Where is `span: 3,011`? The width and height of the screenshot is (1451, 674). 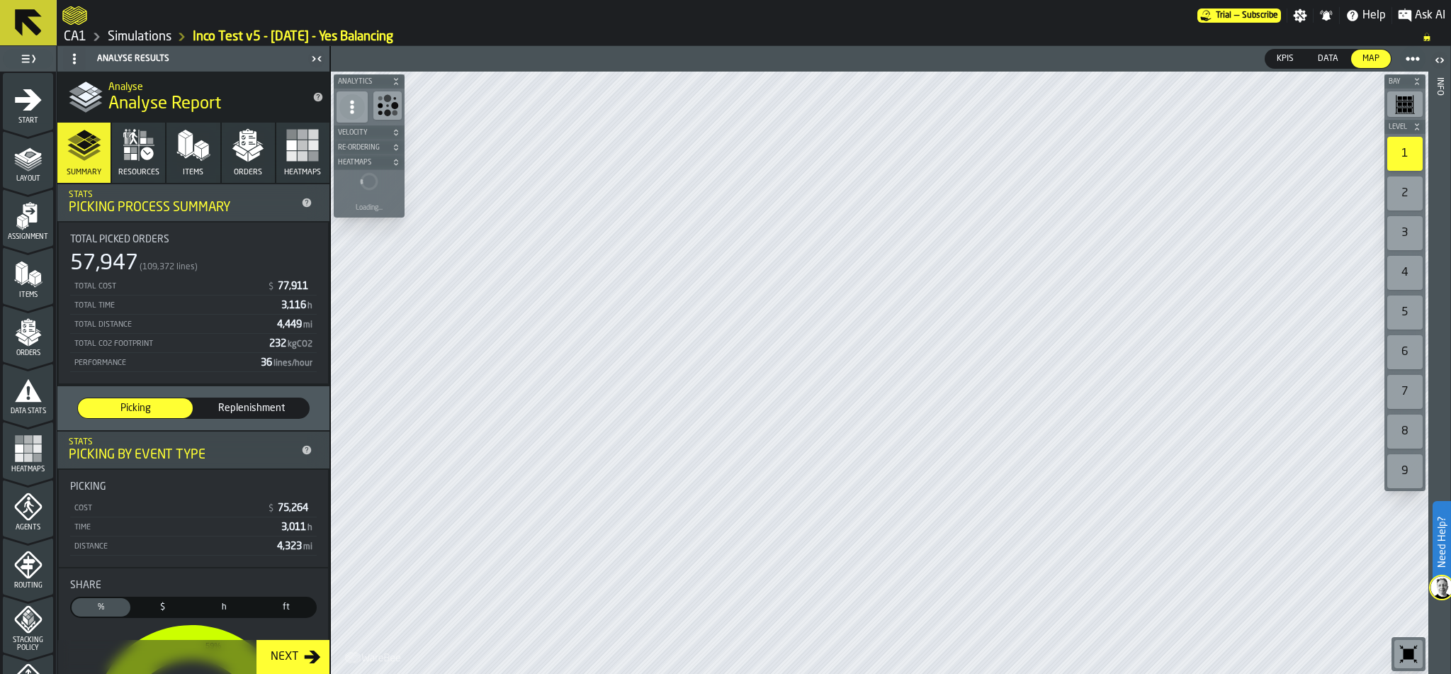 span: 3,011 is located at coordinates (298, 527).